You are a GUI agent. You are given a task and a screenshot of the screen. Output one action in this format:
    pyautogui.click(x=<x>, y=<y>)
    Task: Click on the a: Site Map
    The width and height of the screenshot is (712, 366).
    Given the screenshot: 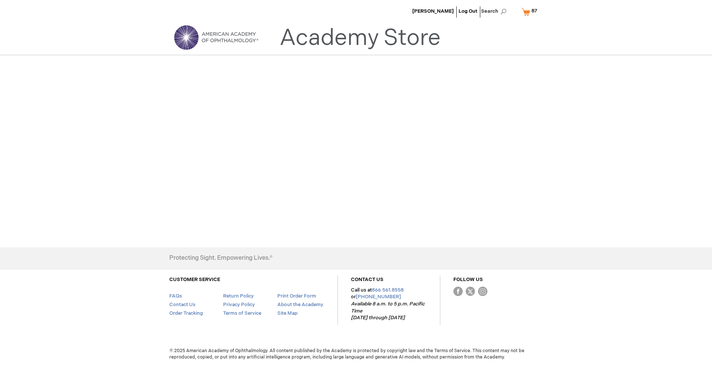 What is the action you would take?
    pyautogui.click(x=287, y=313)
    